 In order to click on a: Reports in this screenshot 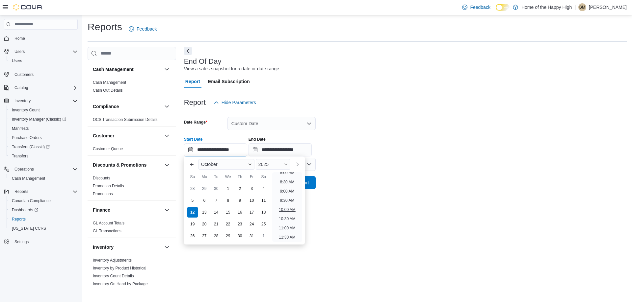, I will do `click(19, 219)`.